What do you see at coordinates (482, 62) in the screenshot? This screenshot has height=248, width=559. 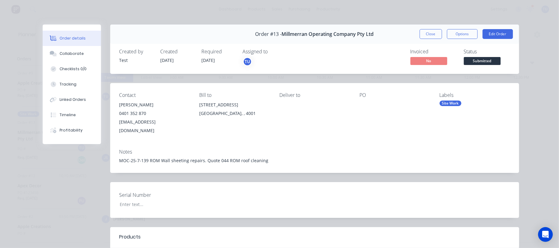 I see `button: Submitted` at bounding box center [482, 62].